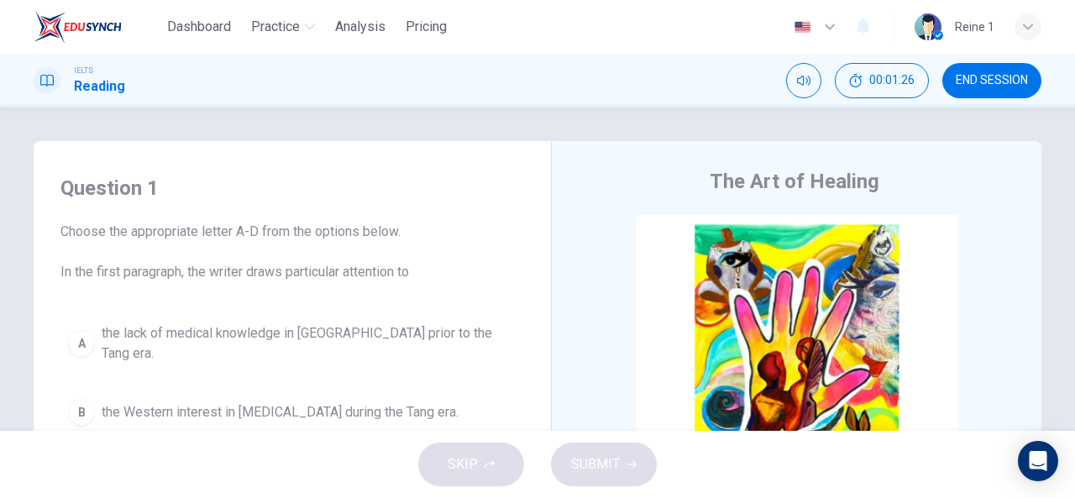 The width and height of the screenshot is (1075, 498). I want to click on a: Pricing, so click(426, 27).